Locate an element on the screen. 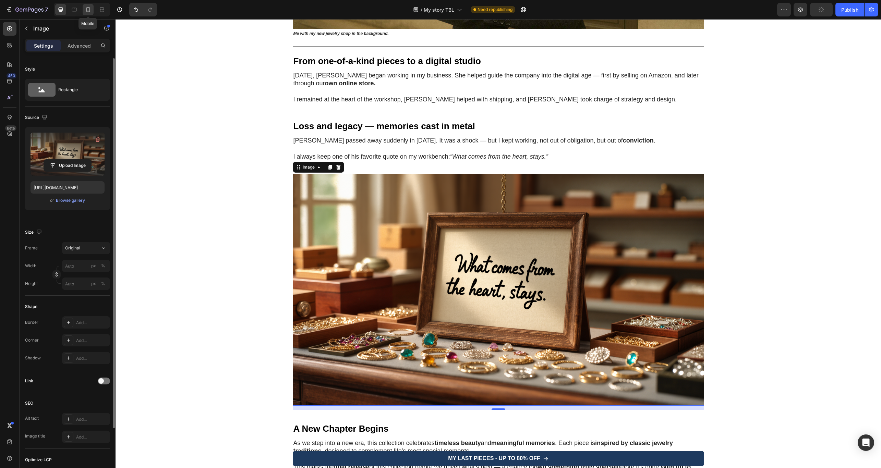 The width and height of the screenshot is (881, 468). strong: Me with my new jewelry shop in the background. is located at coordinates (225, 14).